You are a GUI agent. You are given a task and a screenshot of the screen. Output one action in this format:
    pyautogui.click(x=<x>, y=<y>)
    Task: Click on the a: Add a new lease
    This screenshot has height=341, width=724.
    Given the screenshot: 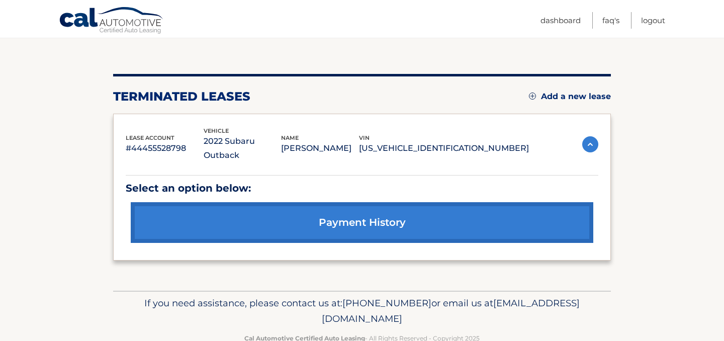 What is the action you would take?
    pyautogui.click(x=570, y=97)
    